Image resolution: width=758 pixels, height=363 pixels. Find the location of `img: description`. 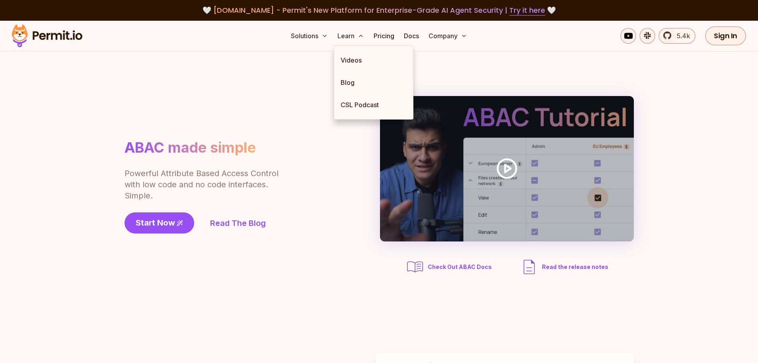

img: description is located at coordinates (529, 267).